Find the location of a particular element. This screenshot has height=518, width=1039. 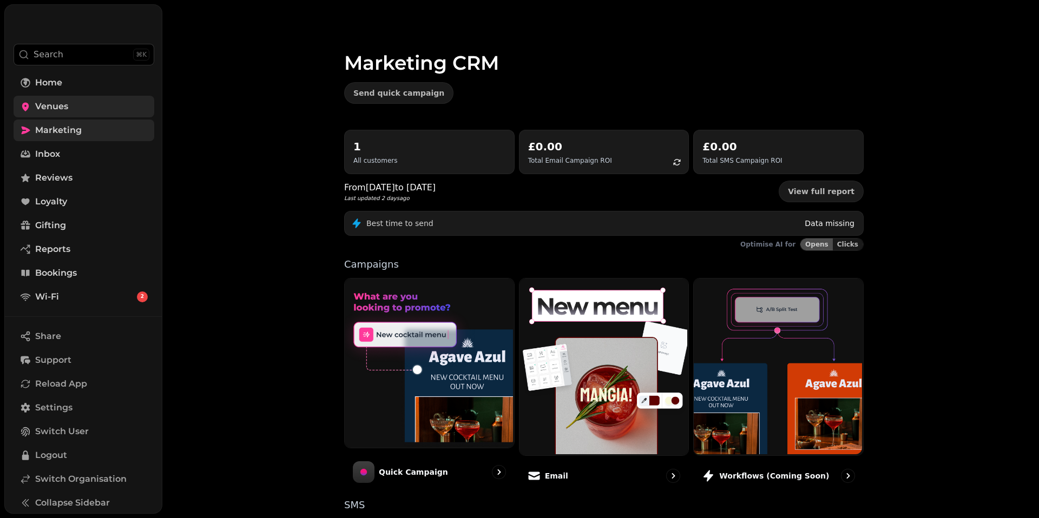

p: Workflows (coming soon) is located at coordinates (774, 476).